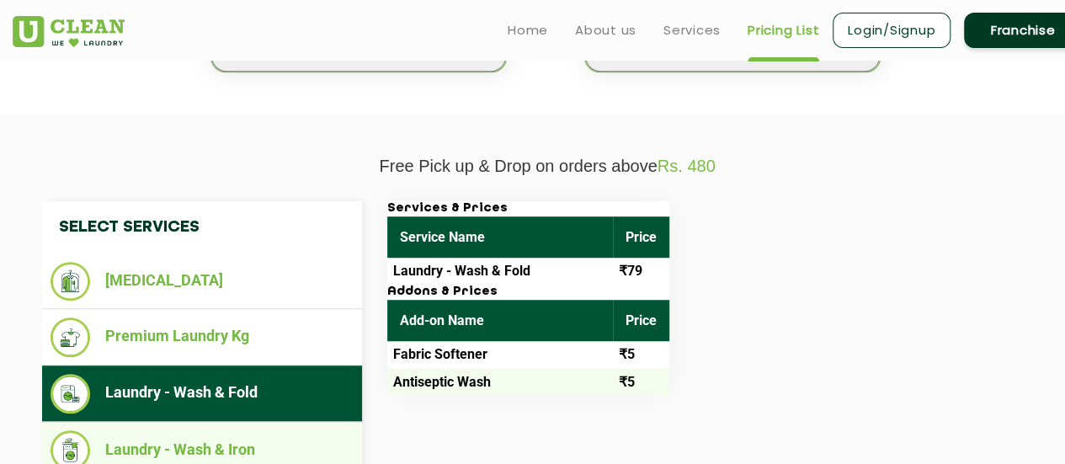 This screenshot has width=1065, height=464. Describe the element at coordinates (70, 393) in the screenshot. I see `img: Laundry - Wash & Fold` at that location.